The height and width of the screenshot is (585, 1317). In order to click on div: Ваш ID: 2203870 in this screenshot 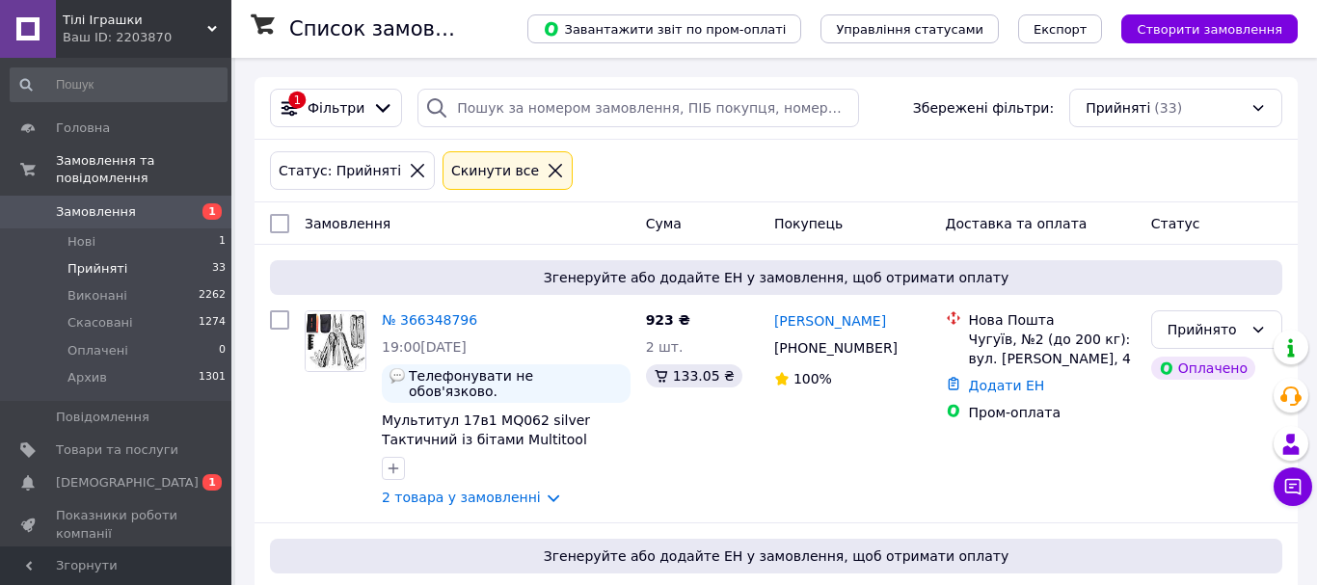, I will do `click(147, 38)`.